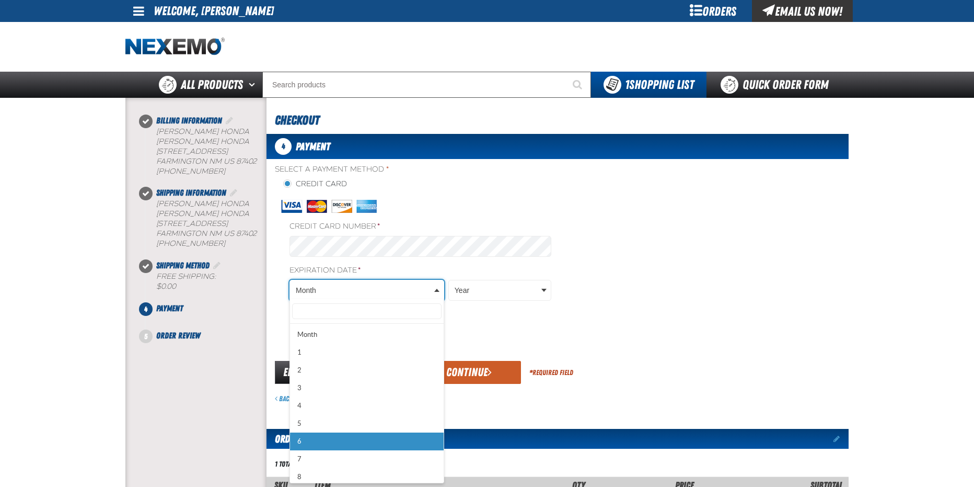 This screenshot has width=974, height=487. What do you see at coordinates (367, 477) in the screenshot?
I see `div: 8` at bounding box center [367, 477].